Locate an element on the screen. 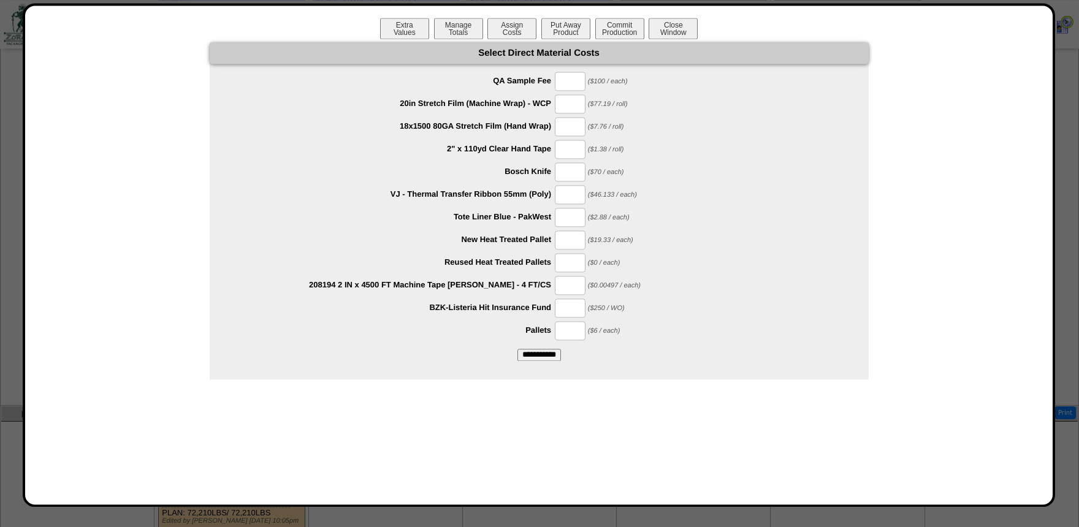 The image size is (1079, 527). label: BZK-Listeria Hit Insurance Fund is located at coordinates (395, 307).